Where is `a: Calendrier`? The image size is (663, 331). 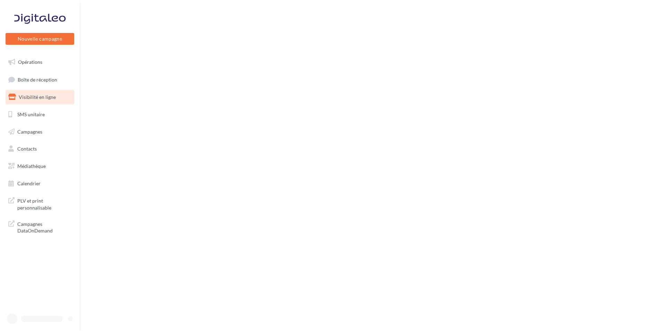 a: Calendrier is located at coordinates (40, 184).